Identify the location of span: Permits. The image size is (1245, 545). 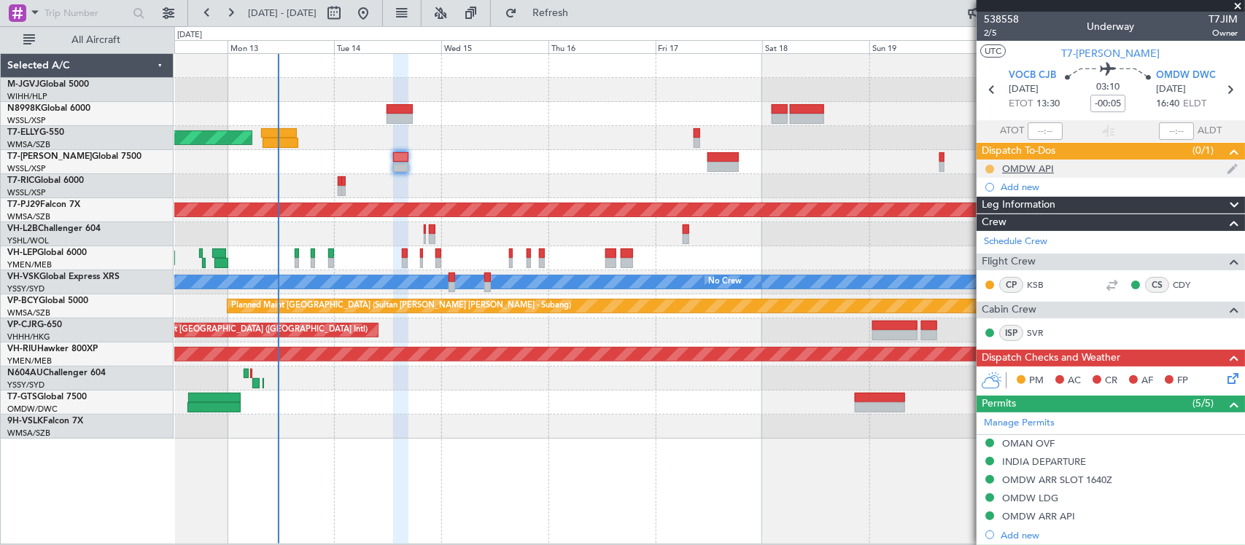
(998, 404).